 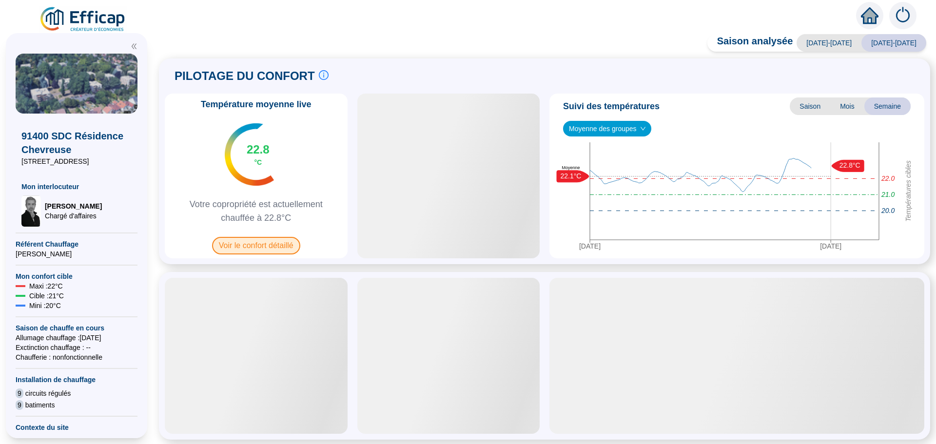 What do you see at coordinates (888, 194) in the screenshot?
I see `tspan: 21.0` at bounding box center [888, 194].